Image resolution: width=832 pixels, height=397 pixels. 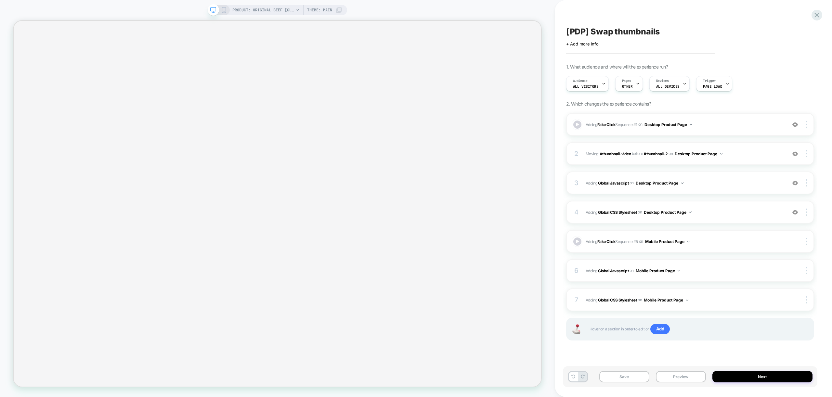 What do you see at coordinates (712, 86) in the screenshot?
I see `span: Page Load` at bounding box center [712, 86].